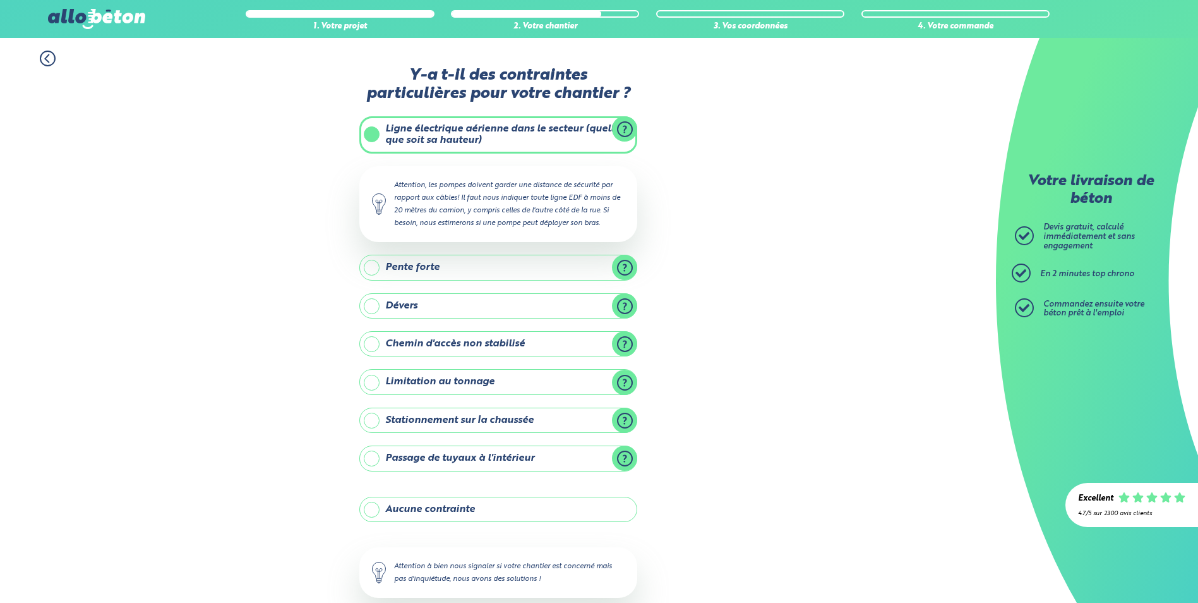  Describe the element at coordinates (545, 27) in the screenshot. I see `div: 2. Votre chantier` at that location.